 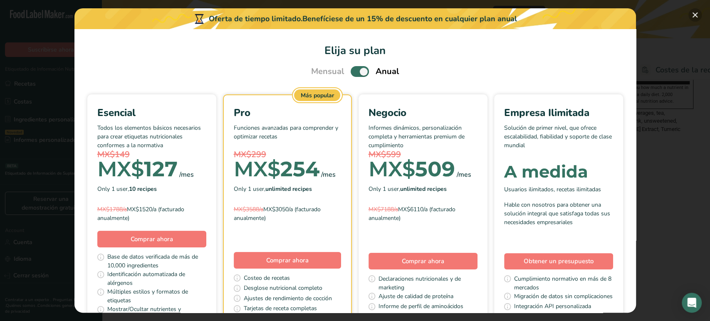 I want to click on h1: Elija su plan, so click(x=355, y=50).